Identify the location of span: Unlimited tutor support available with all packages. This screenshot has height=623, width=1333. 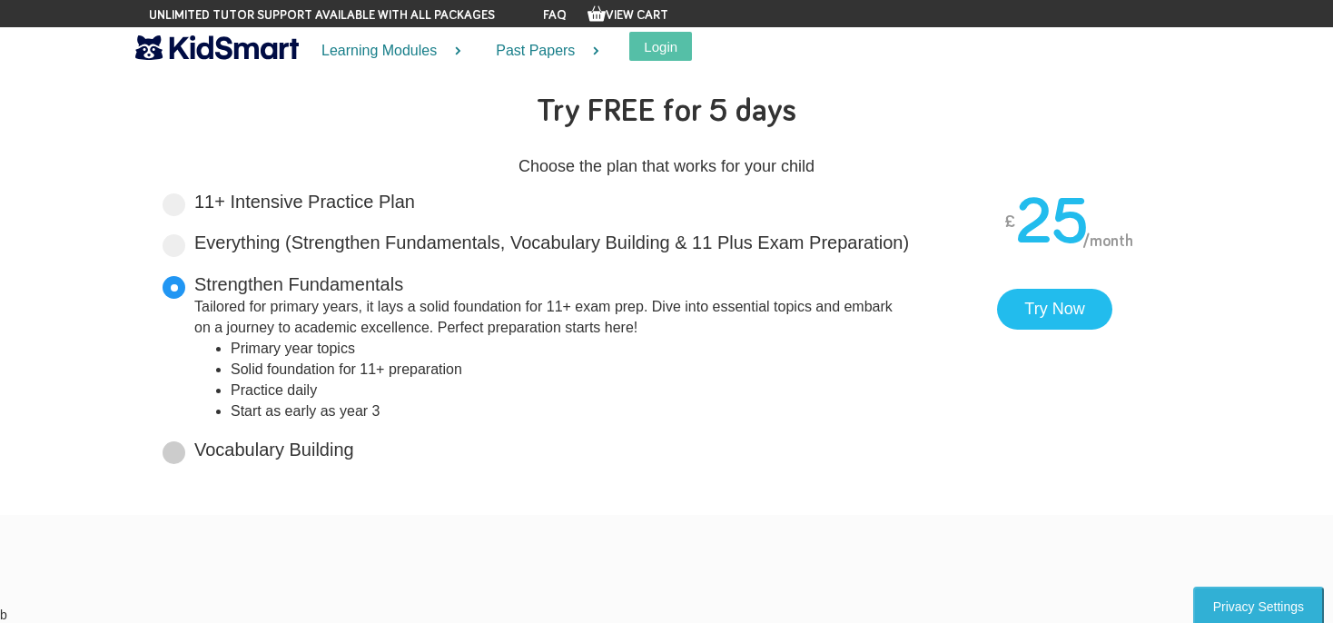
(321, 15).